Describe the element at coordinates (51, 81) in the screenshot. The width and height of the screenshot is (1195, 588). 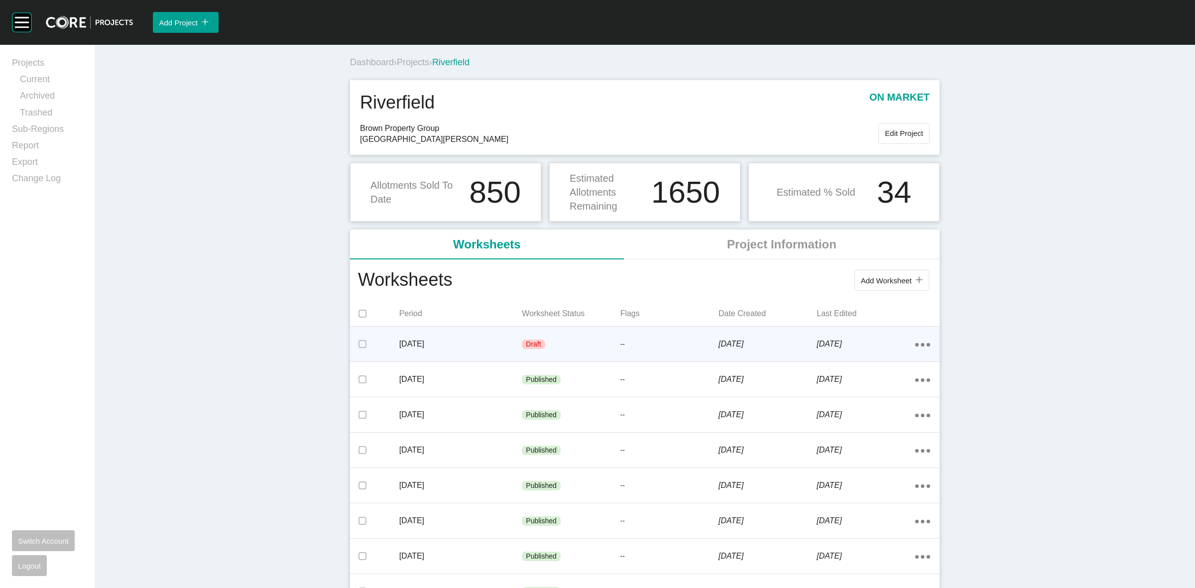
I see `a: Current` at that location.